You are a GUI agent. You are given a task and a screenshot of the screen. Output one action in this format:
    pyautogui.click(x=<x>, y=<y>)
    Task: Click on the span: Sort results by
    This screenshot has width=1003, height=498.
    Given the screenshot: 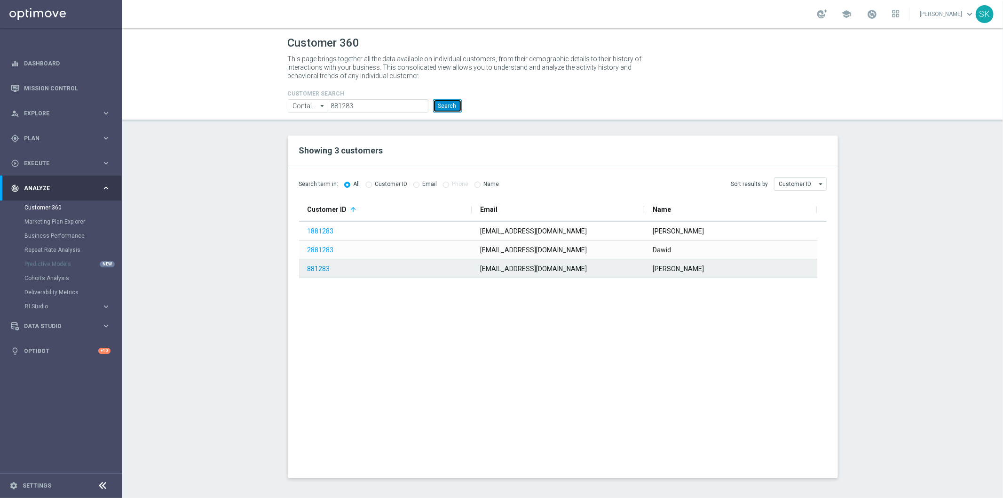 What is the action you would take?
    pyautogui.click(x=750, y=184)
    